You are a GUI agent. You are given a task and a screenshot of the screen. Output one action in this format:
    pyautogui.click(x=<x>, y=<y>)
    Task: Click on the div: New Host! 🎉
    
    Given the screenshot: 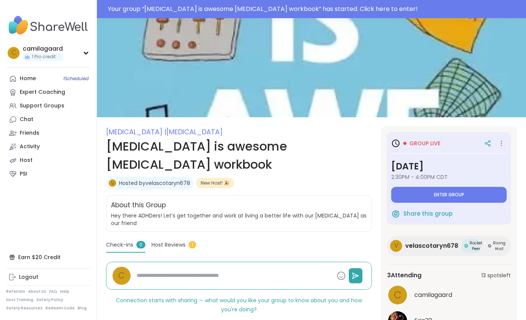 What is the action you would take?
    pyautogui.click(x=215, y=183)
    